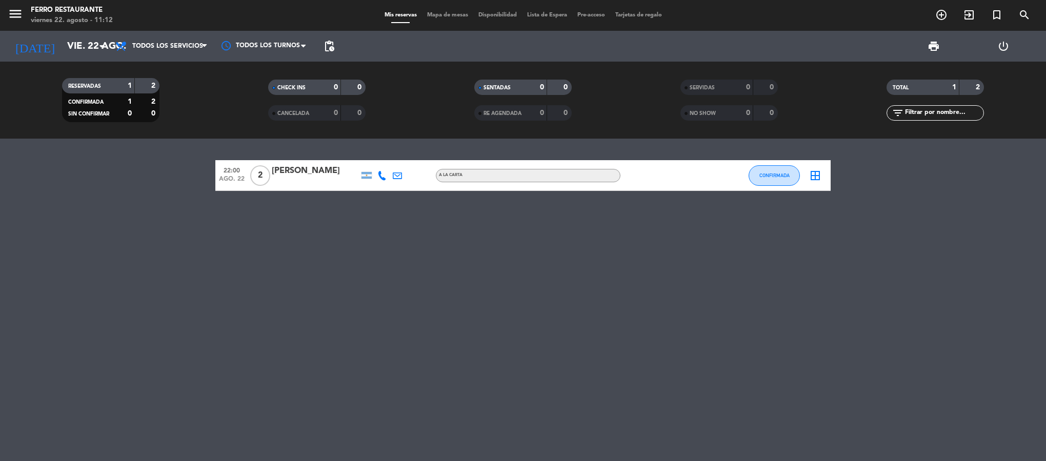  Describe the element at coordinates (232, 181) in the screenshot. I see `span: ago. 22` at that location.